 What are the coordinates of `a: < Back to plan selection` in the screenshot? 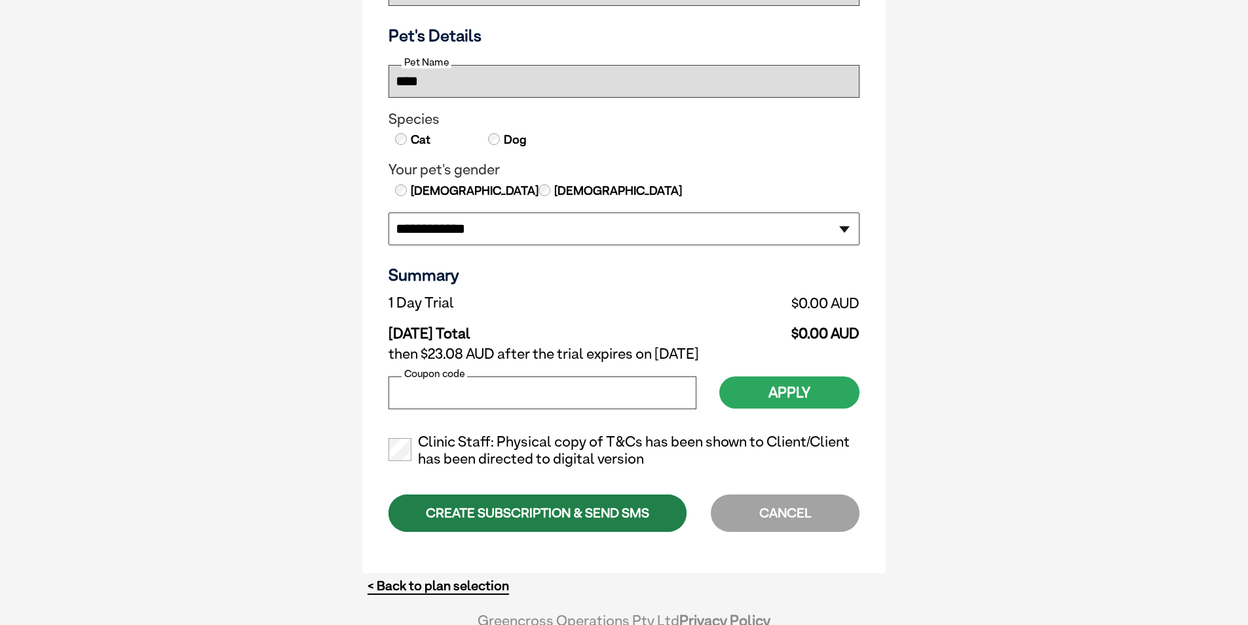 It's located at (438, 585).